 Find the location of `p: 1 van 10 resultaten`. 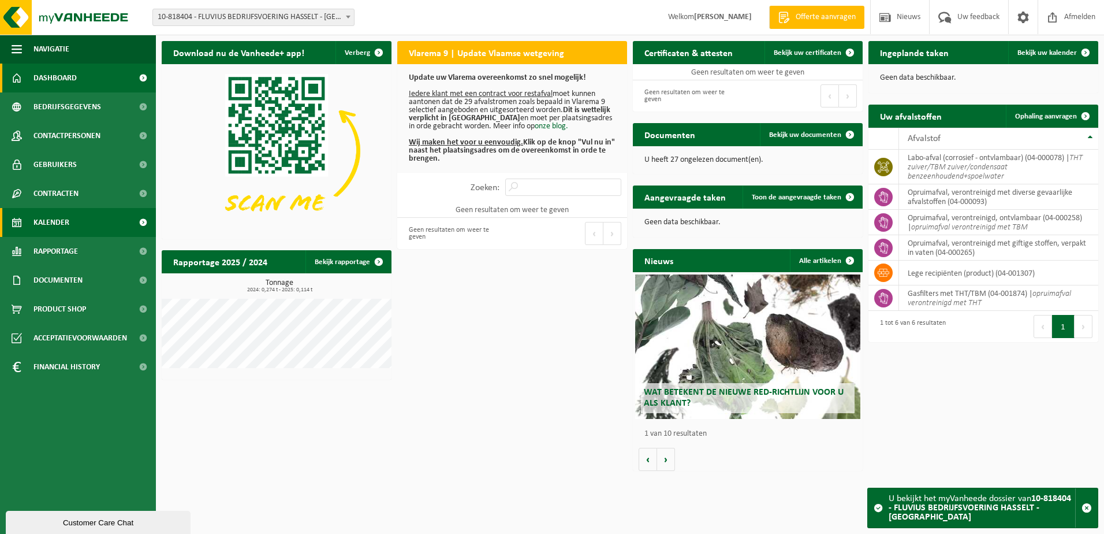

p: 1 van 10 resultaten is located at coordinates (751, 434).